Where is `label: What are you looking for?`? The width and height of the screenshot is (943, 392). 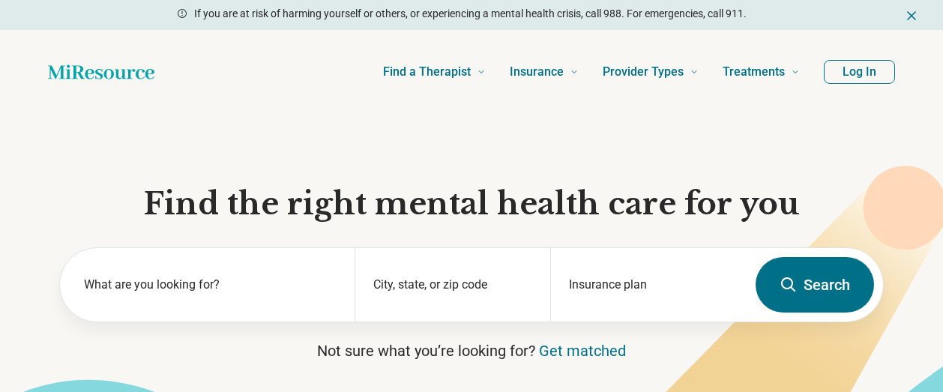
label: What are you looking for? is located at coordinates (210, 285).